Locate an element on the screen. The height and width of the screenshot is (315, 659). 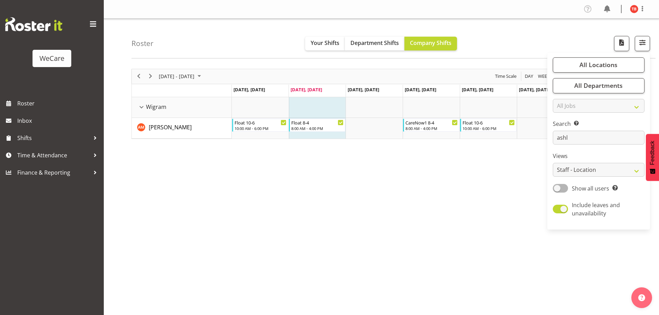
td: Ashley Mendoza resource is located at coordinates (182, 128).